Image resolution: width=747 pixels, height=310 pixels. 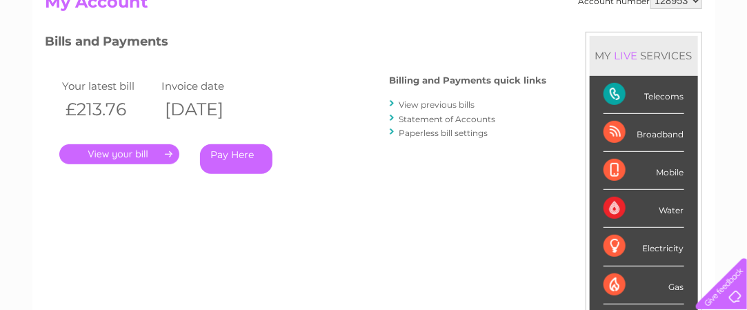 What do you see at coordinates (637, 63) in the screenshot?
I see `a: Blog` at bounding box center [637, 63].